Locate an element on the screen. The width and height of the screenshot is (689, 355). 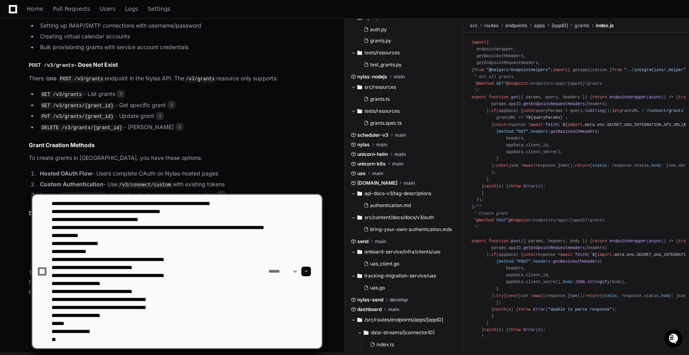
span: toString is located at coordinates (594, 111).